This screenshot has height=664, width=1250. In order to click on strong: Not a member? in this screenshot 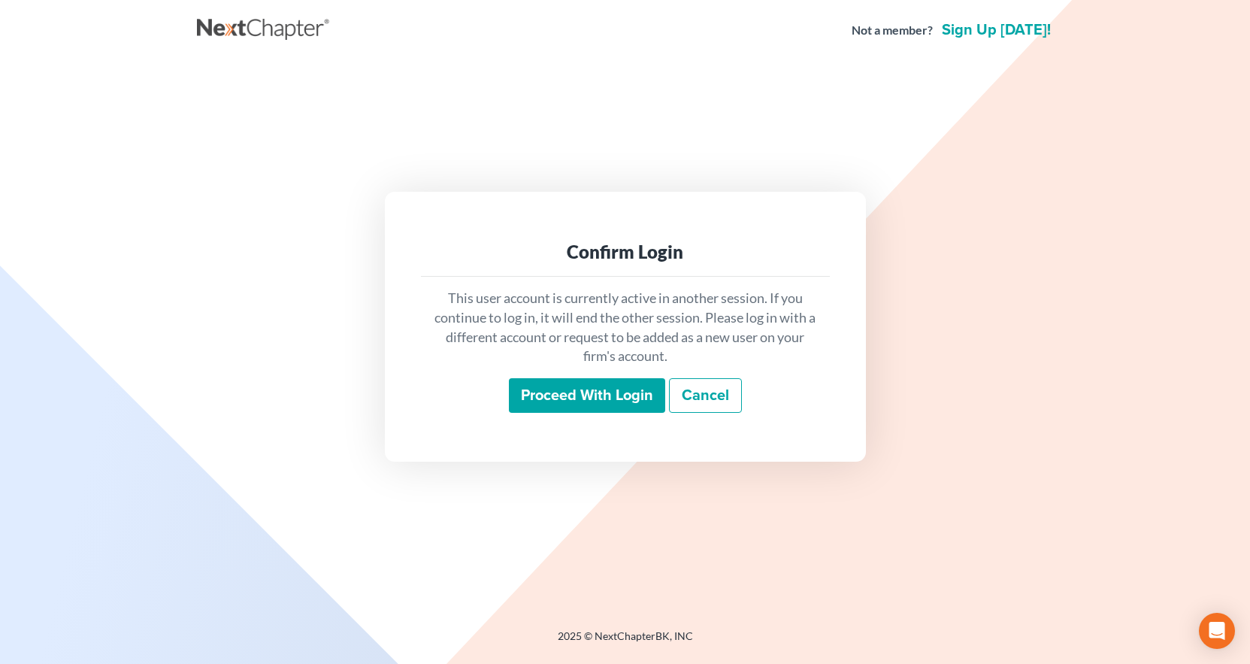, I will do `click(893, 30)`.